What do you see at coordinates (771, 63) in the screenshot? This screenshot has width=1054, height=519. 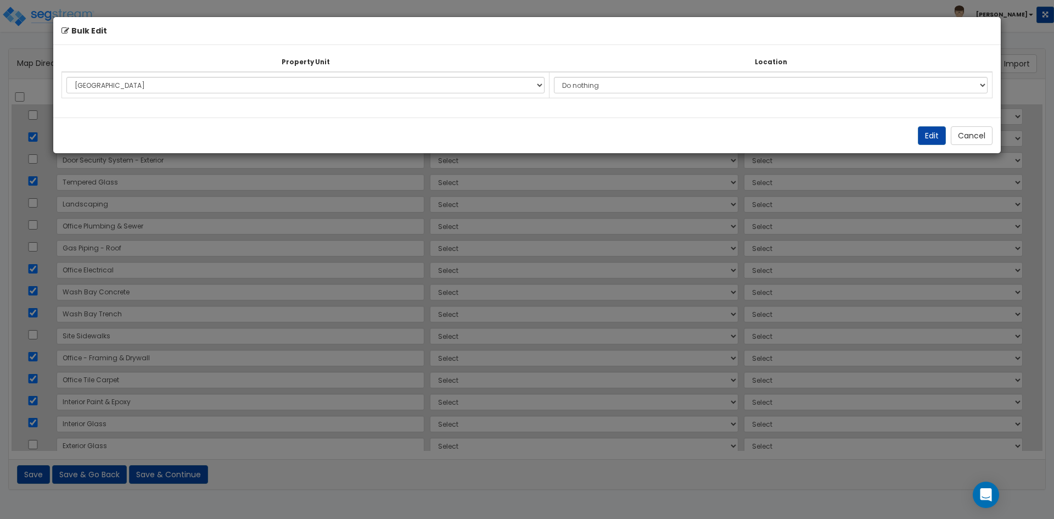 I see `th: Location` at bounding box center [771, 63].